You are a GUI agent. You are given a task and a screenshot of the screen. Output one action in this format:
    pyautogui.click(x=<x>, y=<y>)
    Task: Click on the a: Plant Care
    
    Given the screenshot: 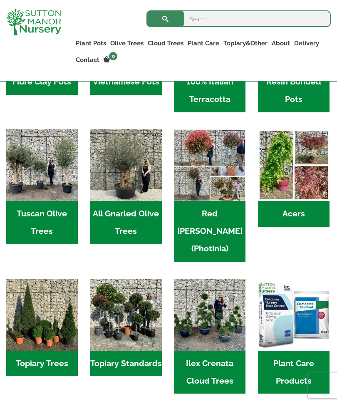 What is the action you would take?
    pyautogui.click(x=203, y=43)
    